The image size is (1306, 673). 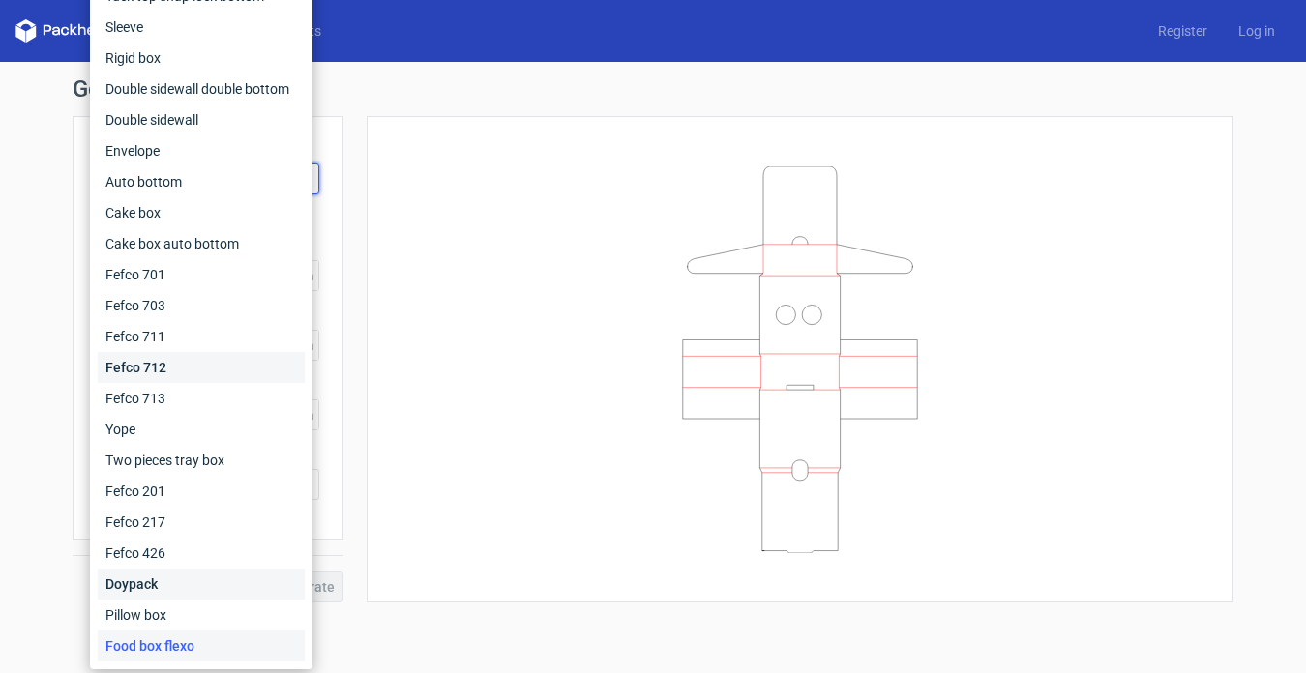 What do you see at coordinates (201, 368) in the screenshot?
I see `div: Fefco 712` at bounding box center [201, 368].